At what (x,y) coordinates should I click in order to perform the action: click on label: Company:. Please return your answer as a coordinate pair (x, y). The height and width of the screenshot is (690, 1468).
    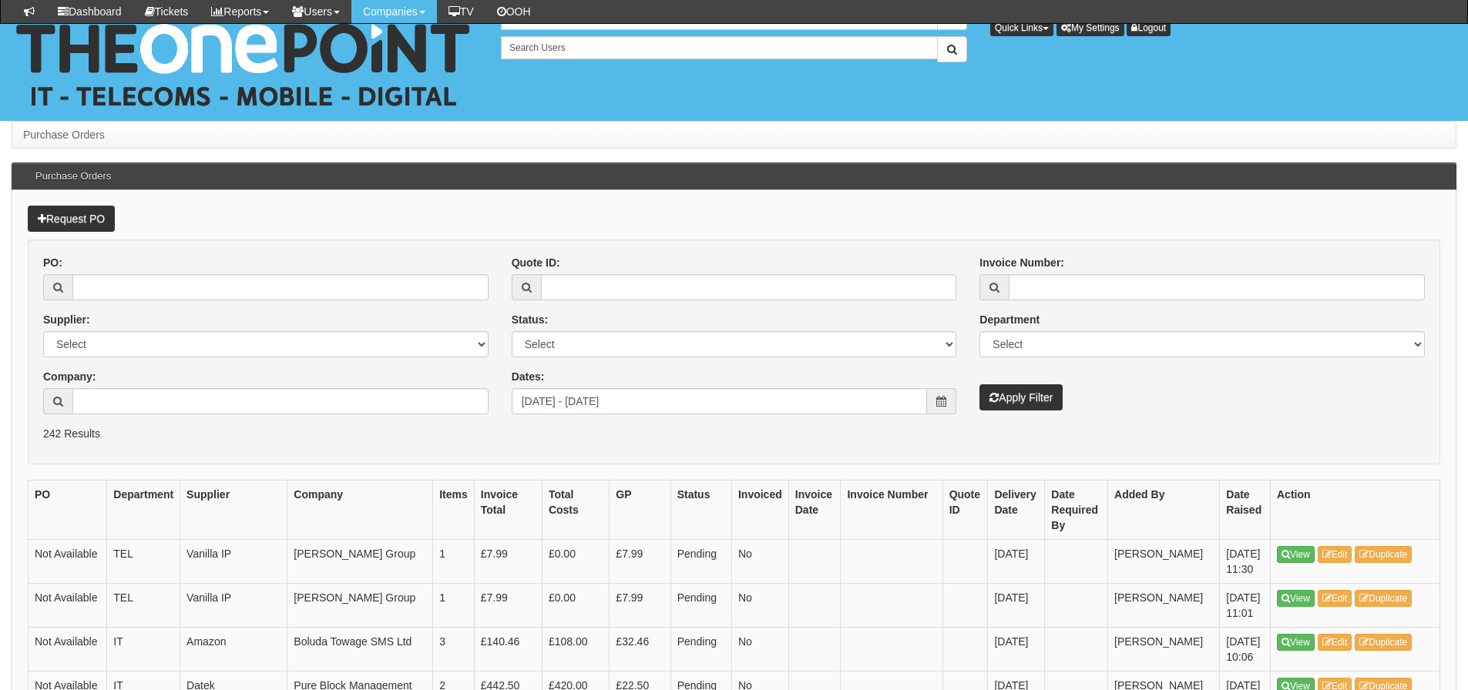
    Looking at the image, I should click on (69, 377).